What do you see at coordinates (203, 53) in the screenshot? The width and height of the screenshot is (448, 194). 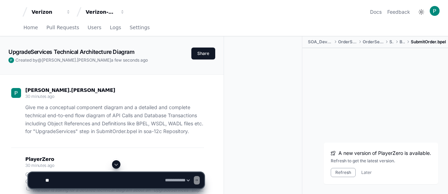 I see `button: Share` at bounding box center [203, 53].